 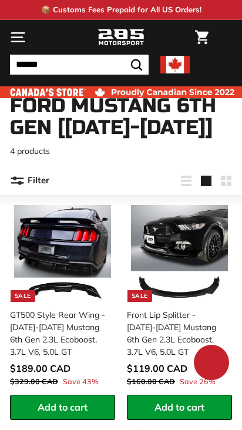 I want to click on span: $329.00 CAD, so click(x=34, y=381).